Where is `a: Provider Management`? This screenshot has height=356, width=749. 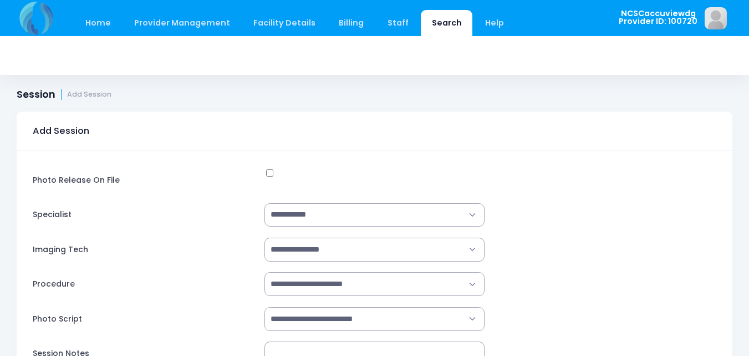
a: Provider Management is located at coordinates (182, 23).